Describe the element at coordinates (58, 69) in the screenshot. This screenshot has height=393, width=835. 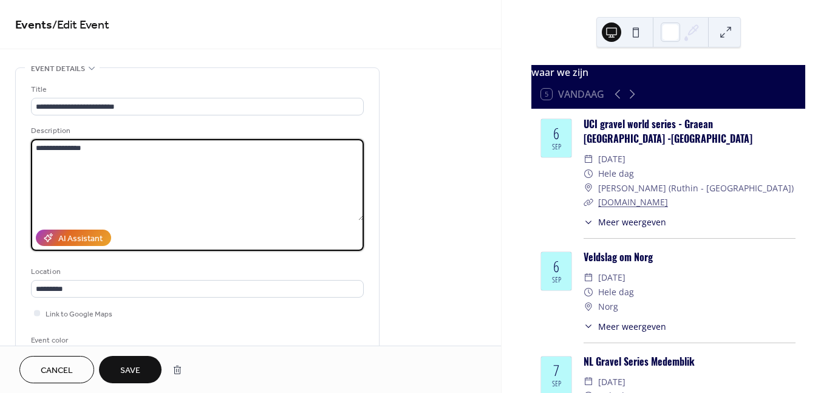
I see `span: Event details` at that location.